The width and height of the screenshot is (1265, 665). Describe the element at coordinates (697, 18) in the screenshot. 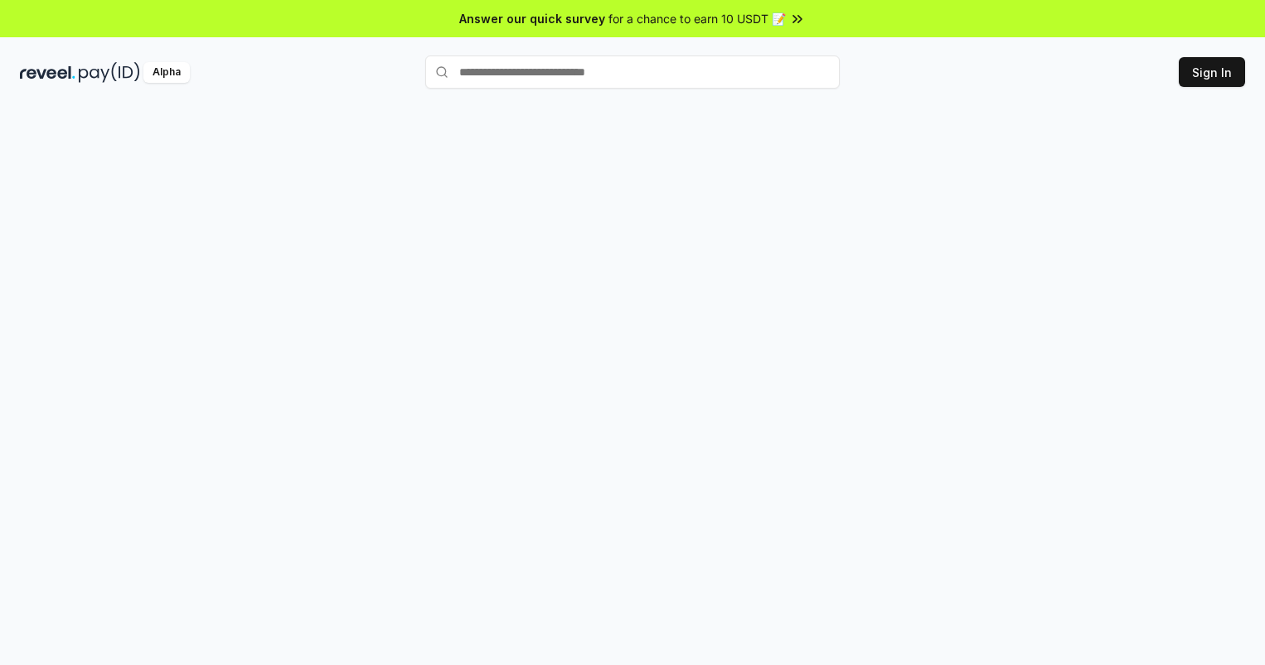

I see `span: for a chance to earn 10 USDT 📝` at that location.